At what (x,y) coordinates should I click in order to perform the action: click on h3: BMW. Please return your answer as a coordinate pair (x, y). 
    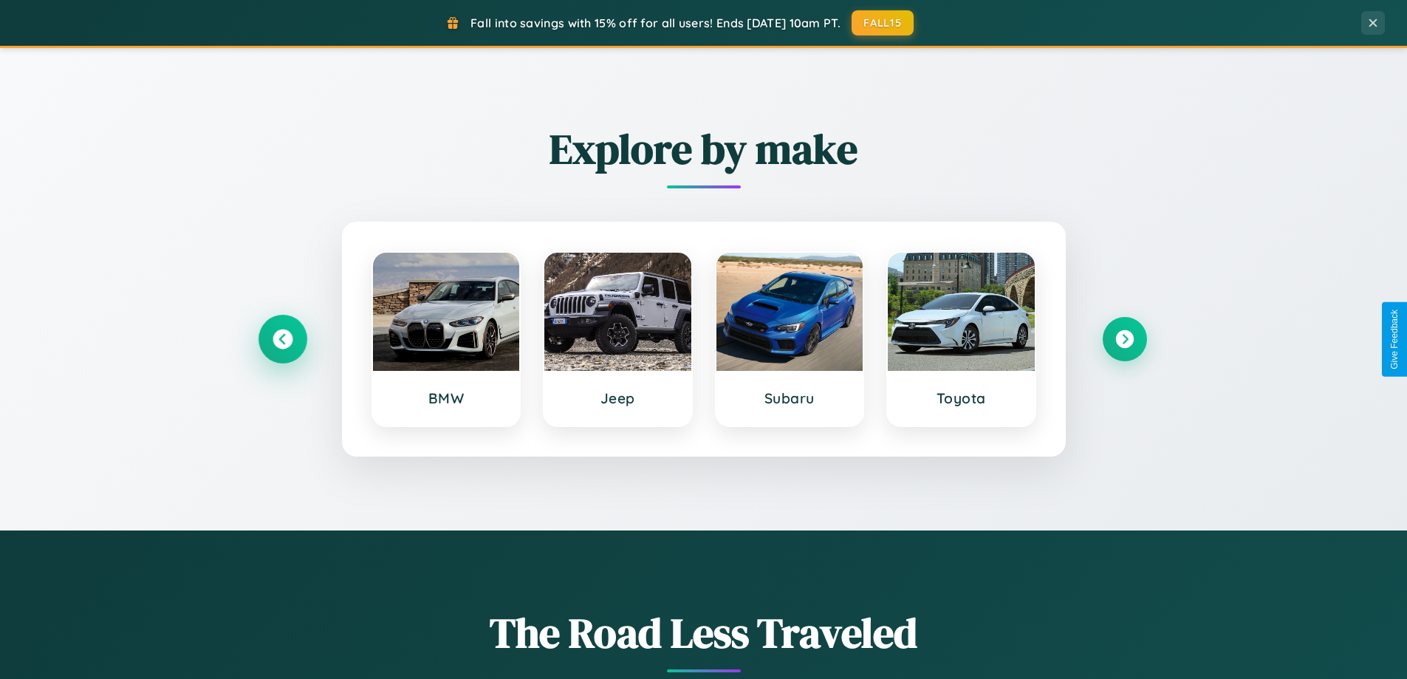
    Looking at the image, I should click on (446, 398).